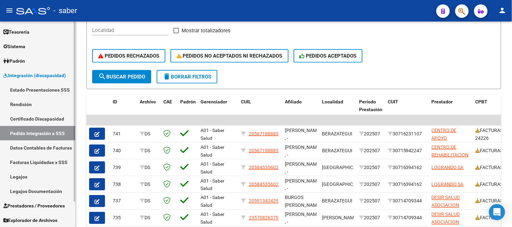 The height and width of the screenshot is (227, 512). I want to click on div: 739, so click(123, 168).